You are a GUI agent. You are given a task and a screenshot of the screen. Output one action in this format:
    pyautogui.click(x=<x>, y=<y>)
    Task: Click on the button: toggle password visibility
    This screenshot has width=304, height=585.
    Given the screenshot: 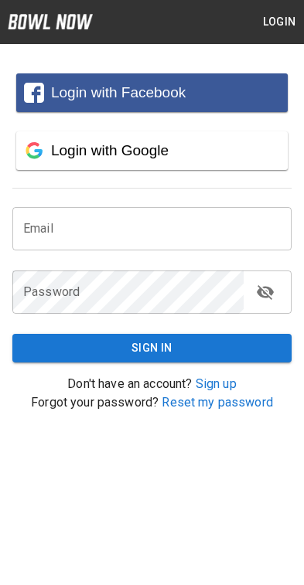 What is the action you would take?
    pyautogui.click(x=265, y=292)
    